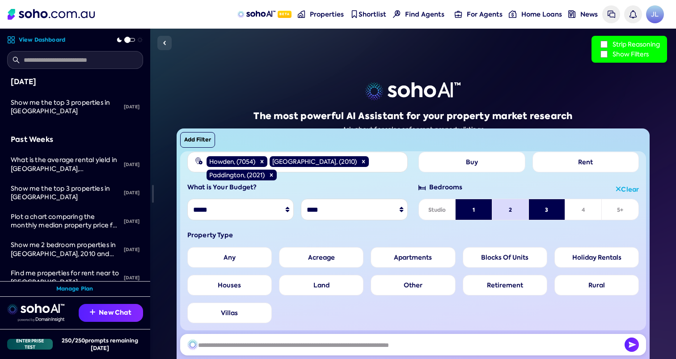  I want to click on li: 3, so click(548, 210).